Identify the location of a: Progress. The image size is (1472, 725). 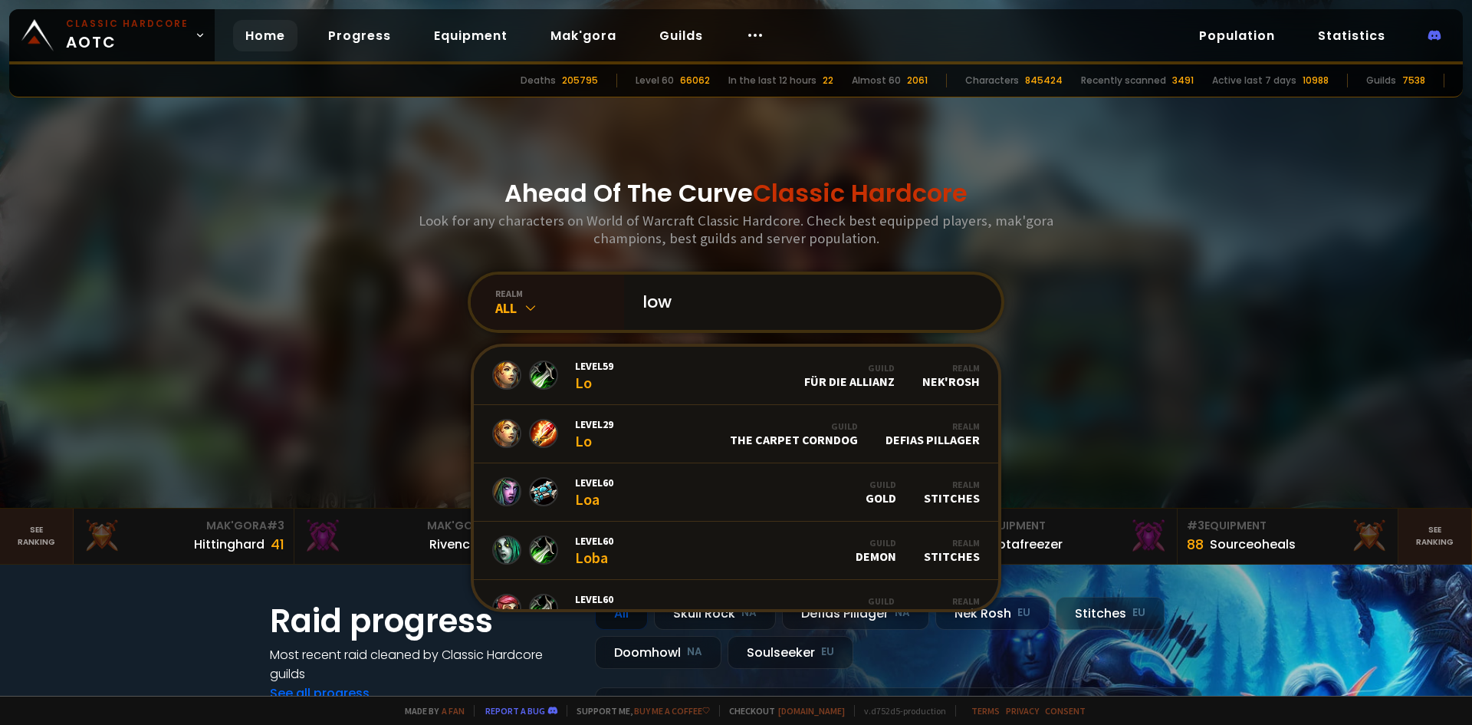
(360, 35).